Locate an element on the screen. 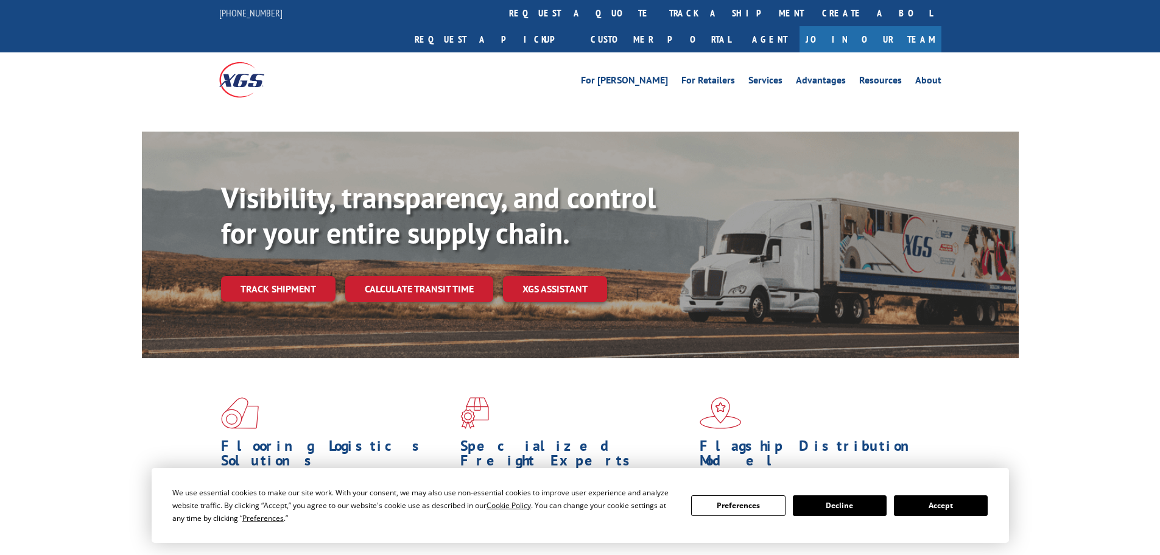  h1: Flagship Distribution Model is located at coordinates (815, 456).